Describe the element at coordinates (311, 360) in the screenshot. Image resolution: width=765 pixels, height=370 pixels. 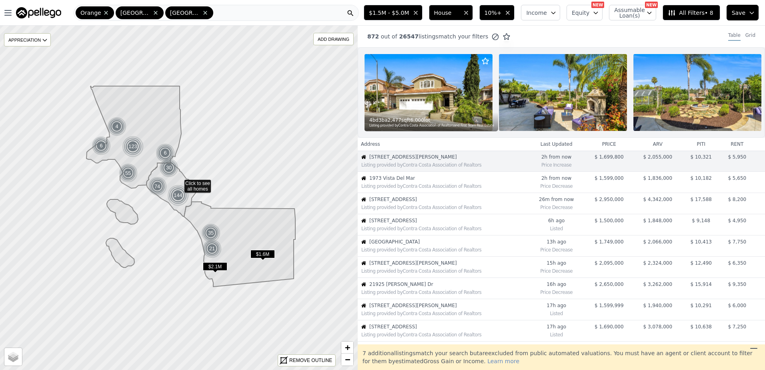
I see `div: REMOVE OUTLINE` at that location.